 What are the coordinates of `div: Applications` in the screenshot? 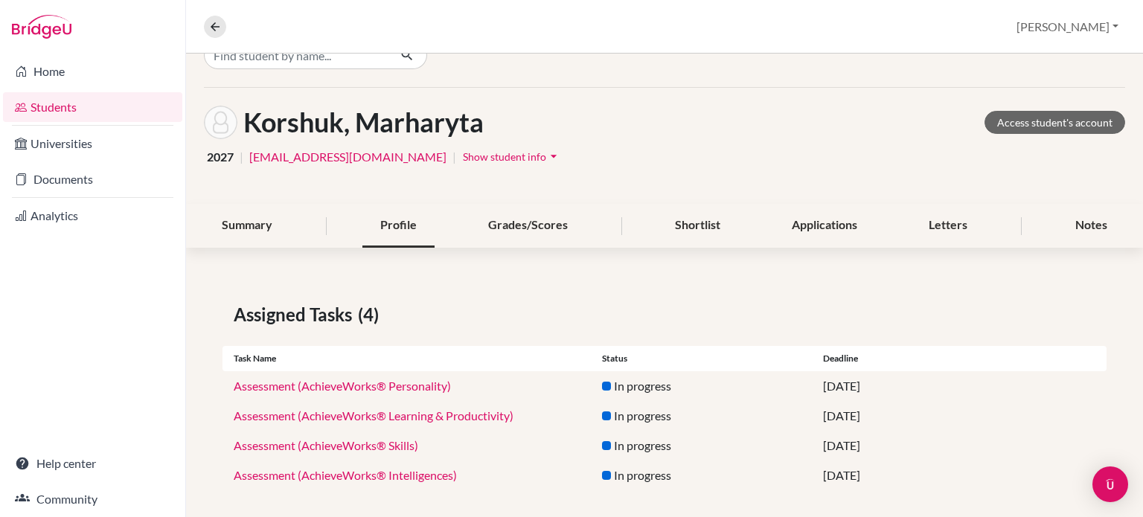 It's located at (824, 225).